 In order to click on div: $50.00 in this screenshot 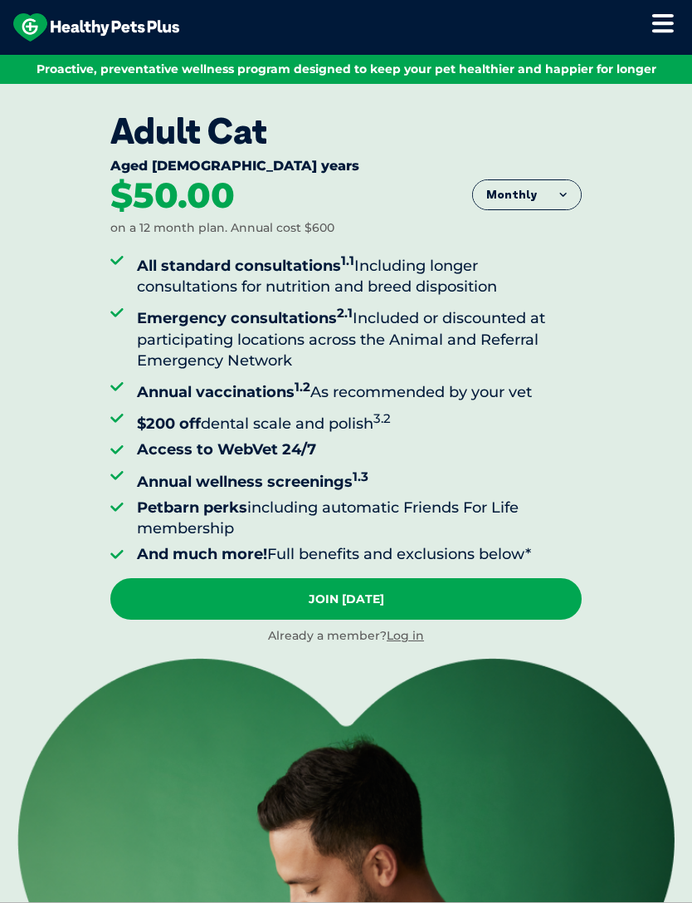, I will do `click(173, 196)`.